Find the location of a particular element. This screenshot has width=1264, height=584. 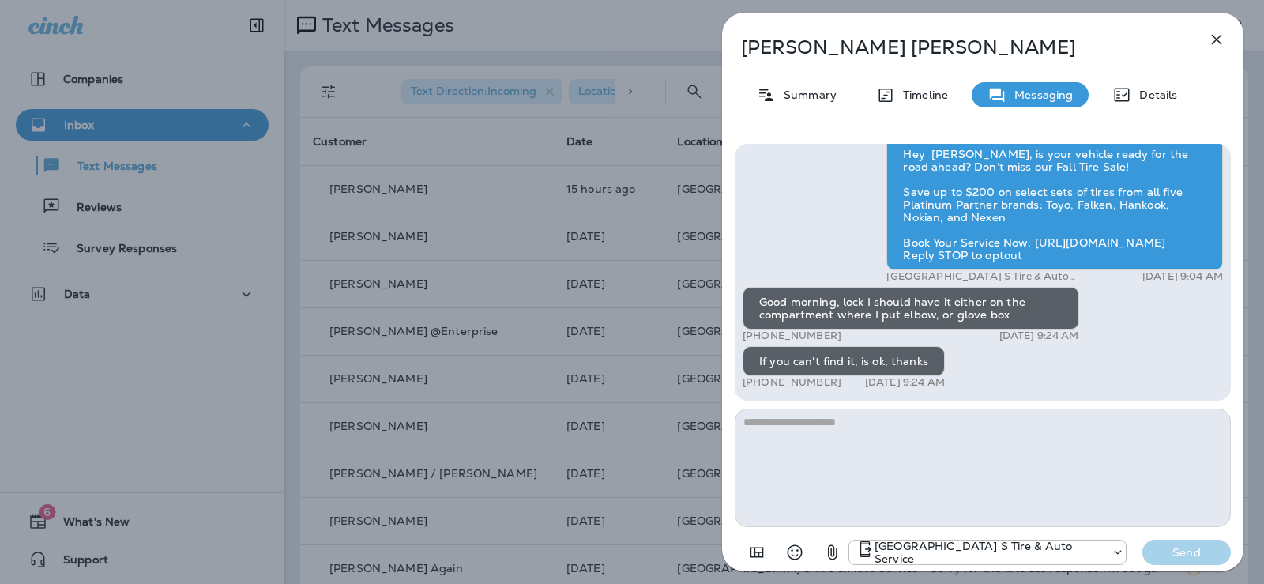

p: Timeline is located at coordinates (921, 95).